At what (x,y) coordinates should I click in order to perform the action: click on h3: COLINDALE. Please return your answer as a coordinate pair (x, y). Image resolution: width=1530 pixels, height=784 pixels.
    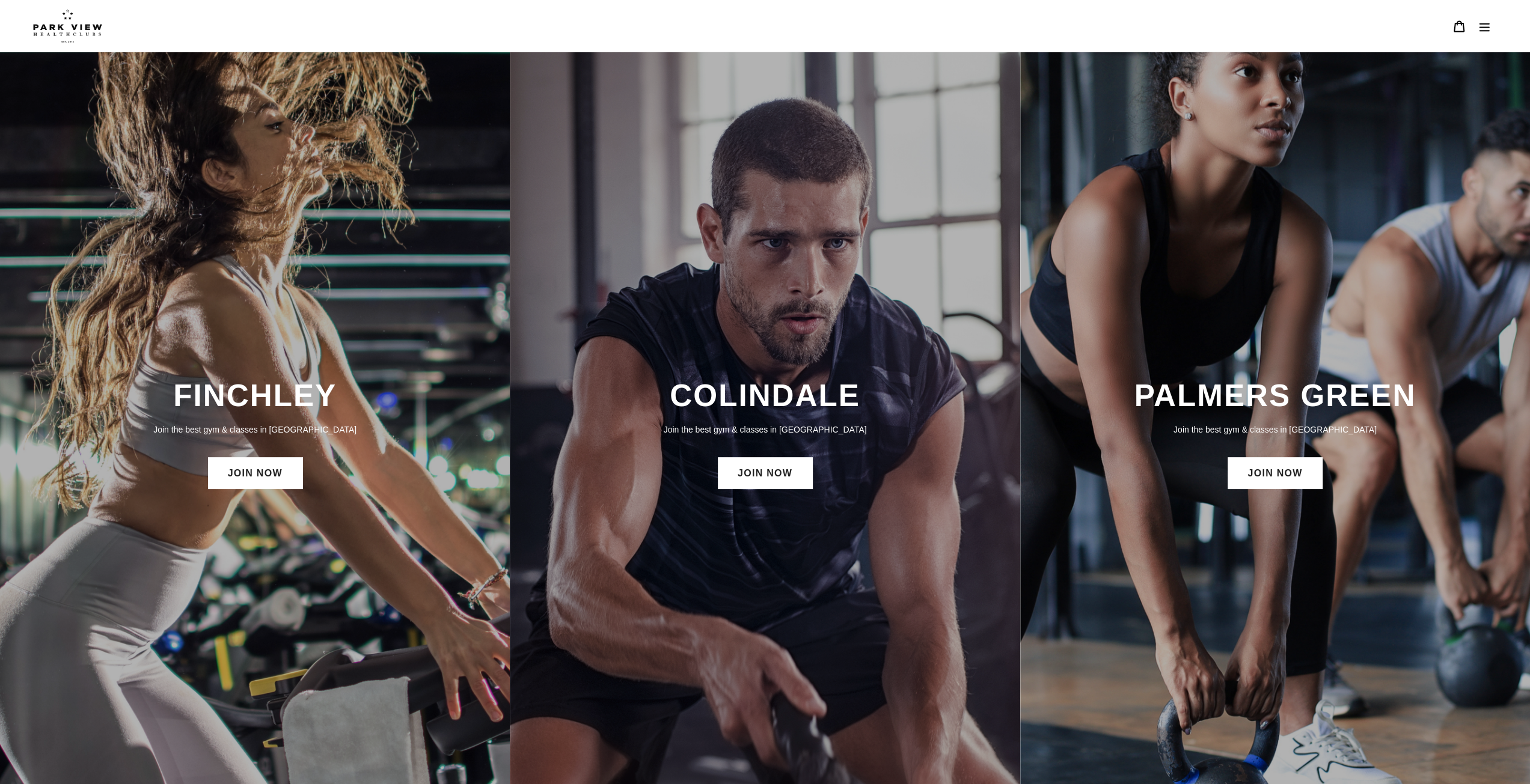
    Looking at the image, I should click on (765, 395).